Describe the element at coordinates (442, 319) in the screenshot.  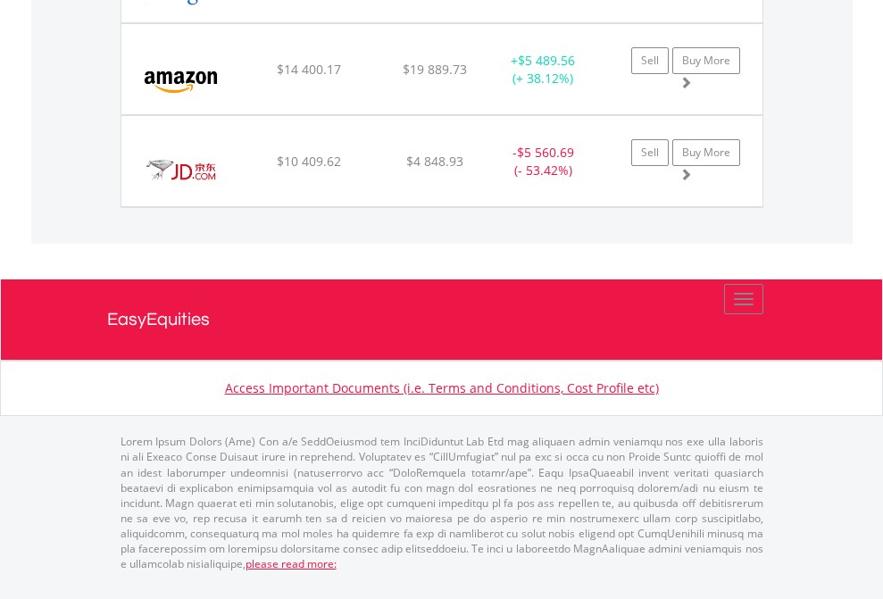
I see `div: EasyEquities` at that location.